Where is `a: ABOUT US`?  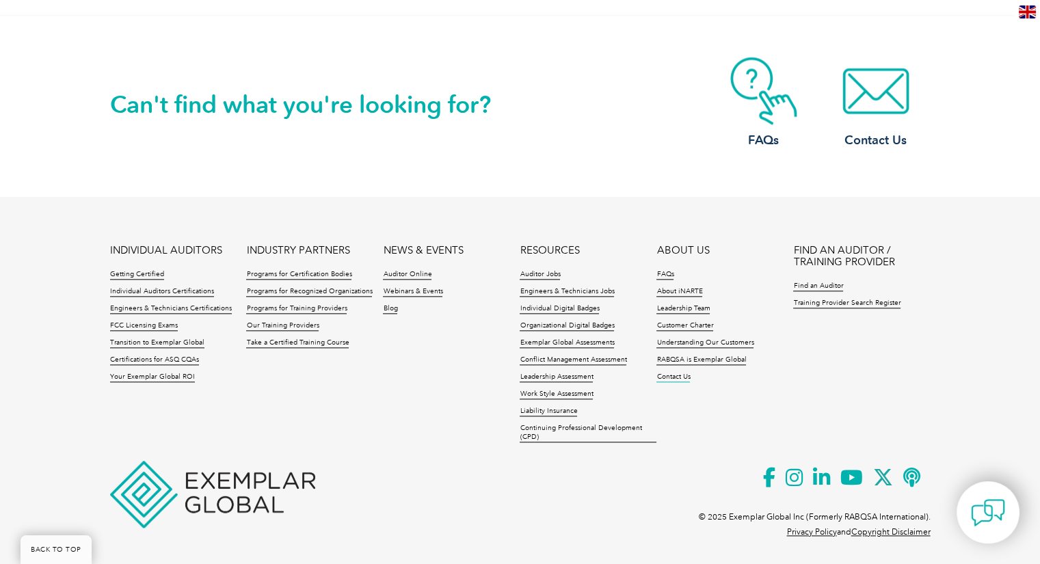 a: ABOUT US is located at coordinates (682, 250).